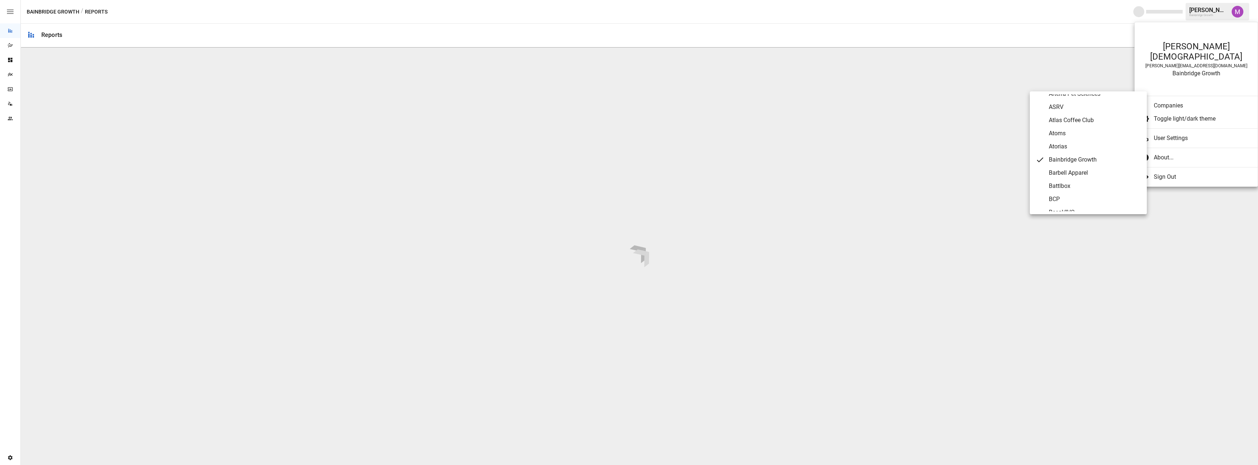 The height and width of the screenshot is (465, 1258). I want to click on span: Sign Out, so click(1199, 177).